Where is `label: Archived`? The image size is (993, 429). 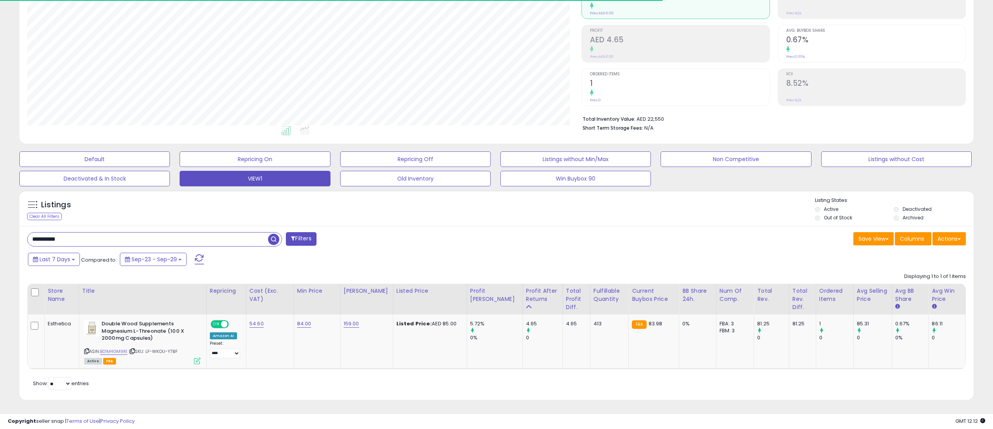
label: Archived is located at coordinates (913, 217).